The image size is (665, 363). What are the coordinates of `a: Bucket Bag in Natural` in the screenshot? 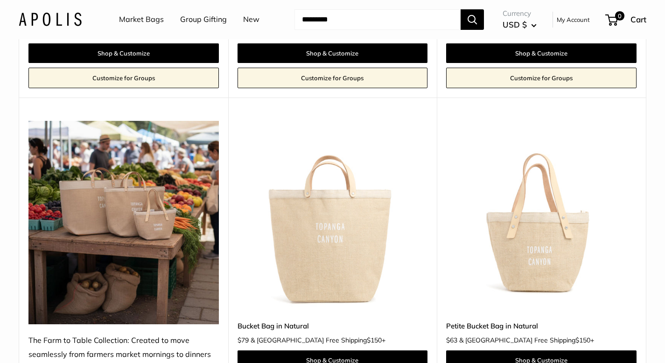 It's located at (333, 326).